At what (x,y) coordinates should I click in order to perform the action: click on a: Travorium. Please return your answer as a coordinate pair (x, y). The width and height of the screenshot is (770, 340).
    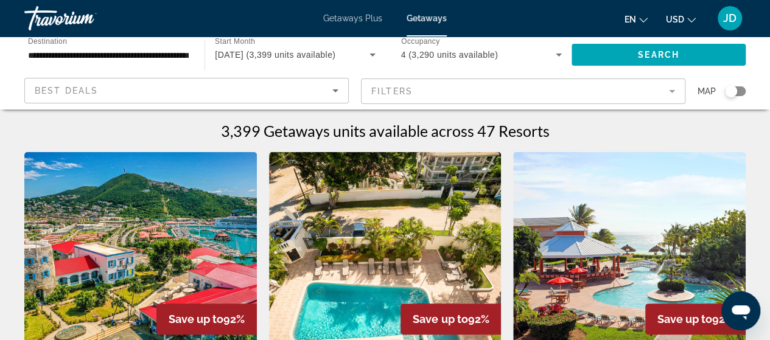
    Looking at the image, I should click on (85, 18).